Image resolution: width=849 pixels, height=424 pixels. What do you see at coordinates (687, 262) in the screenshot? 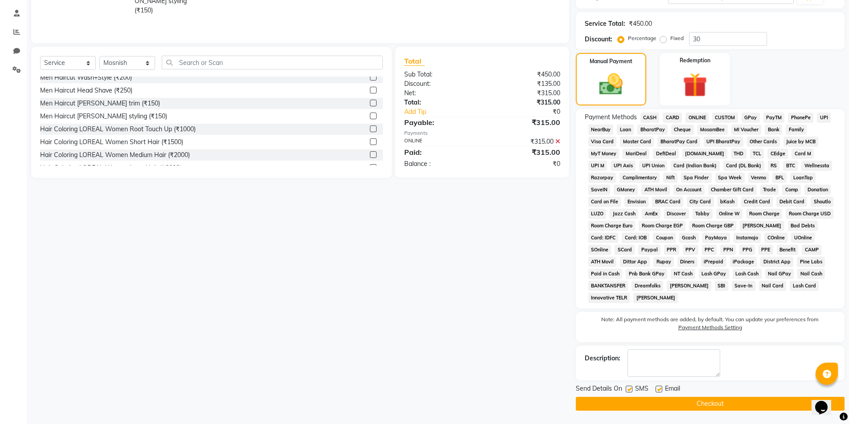
I see `span: Diners` at bounding box center [687, 262].